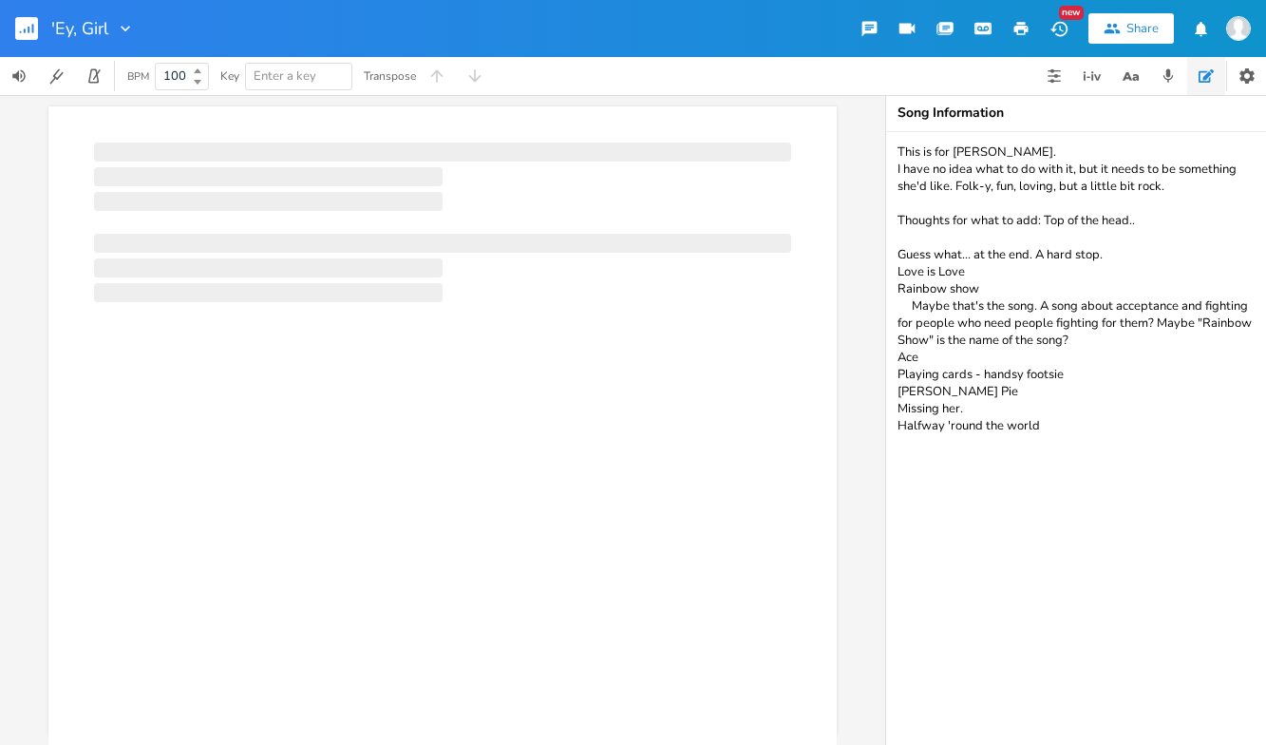 The image size is (1266, 745). What do you see at coordinates (138, 76) in the screenshot?
I see `div: BPM` at bounding box center [138, 76].